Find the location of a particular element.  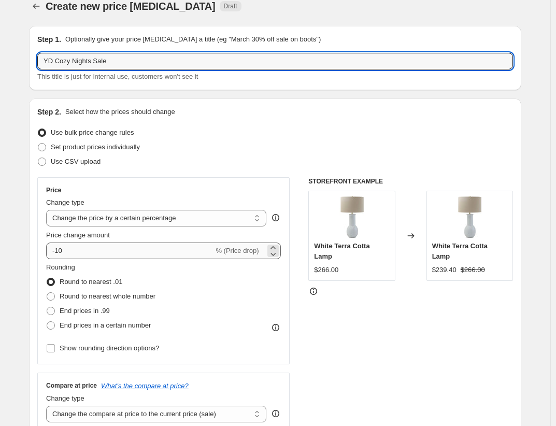

span: Price change amount is located at coordinates (78, 235).